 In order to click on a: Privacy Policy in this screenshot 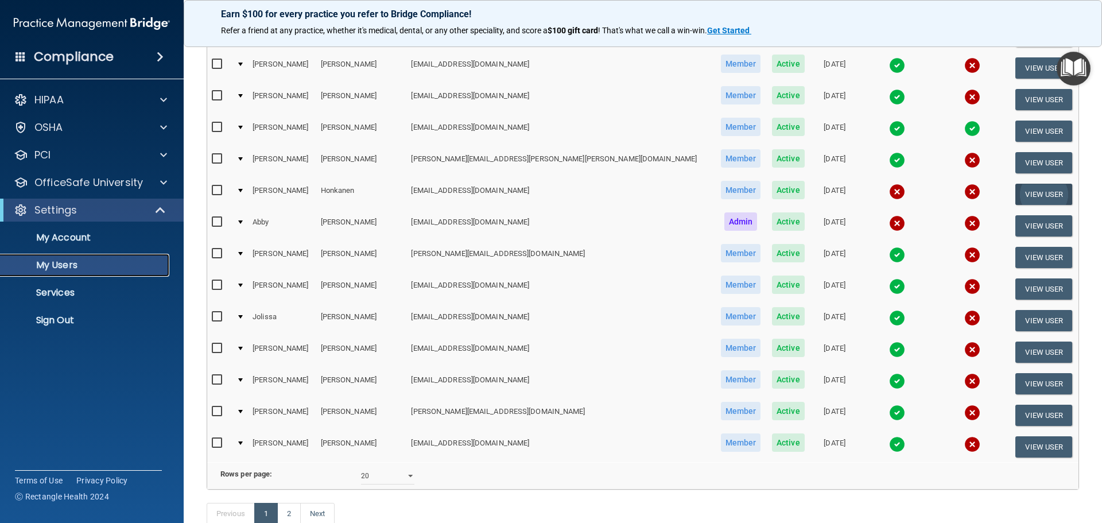, I will do `click(102, 480)`.